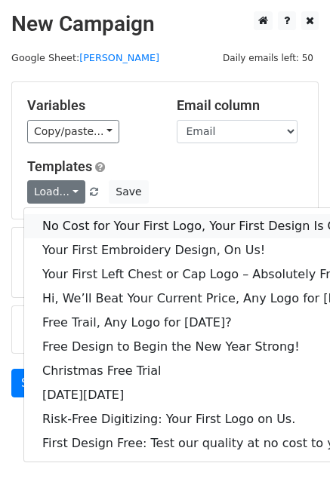 The height and width of the screenshot is (503, 330). What do you see at coordinates (128, 192) in the screenshot?
I see `button: Save` at bounding box center [128, 192].